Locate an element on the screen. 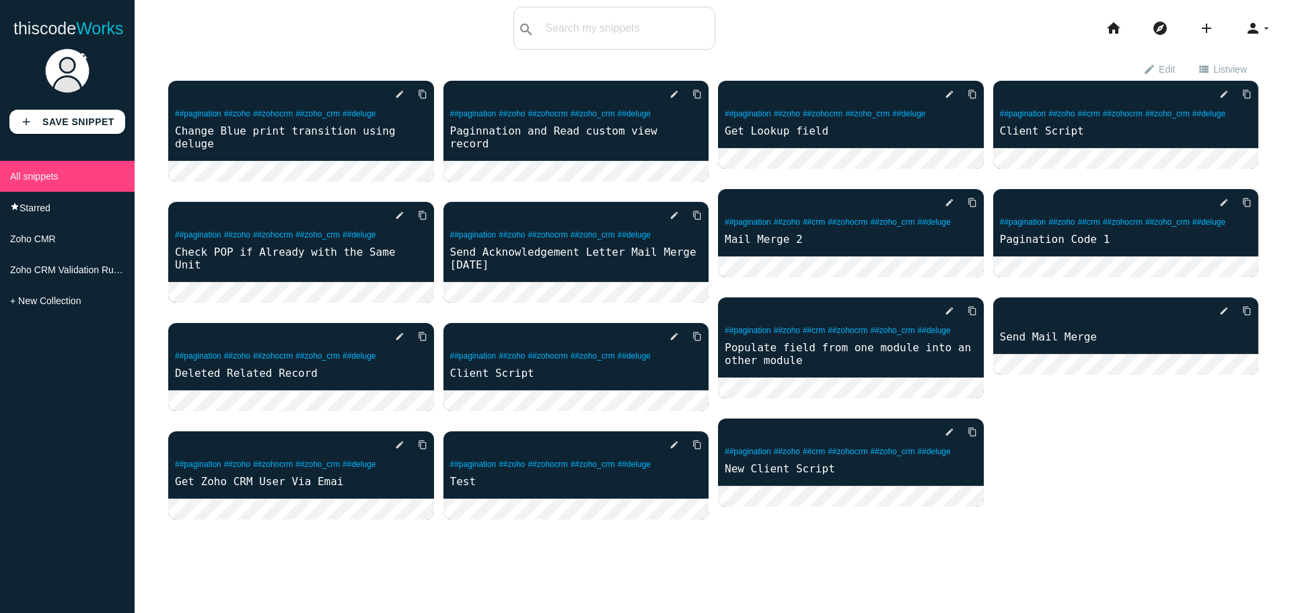  a: editEdit is located at coordinates (1159, 69).